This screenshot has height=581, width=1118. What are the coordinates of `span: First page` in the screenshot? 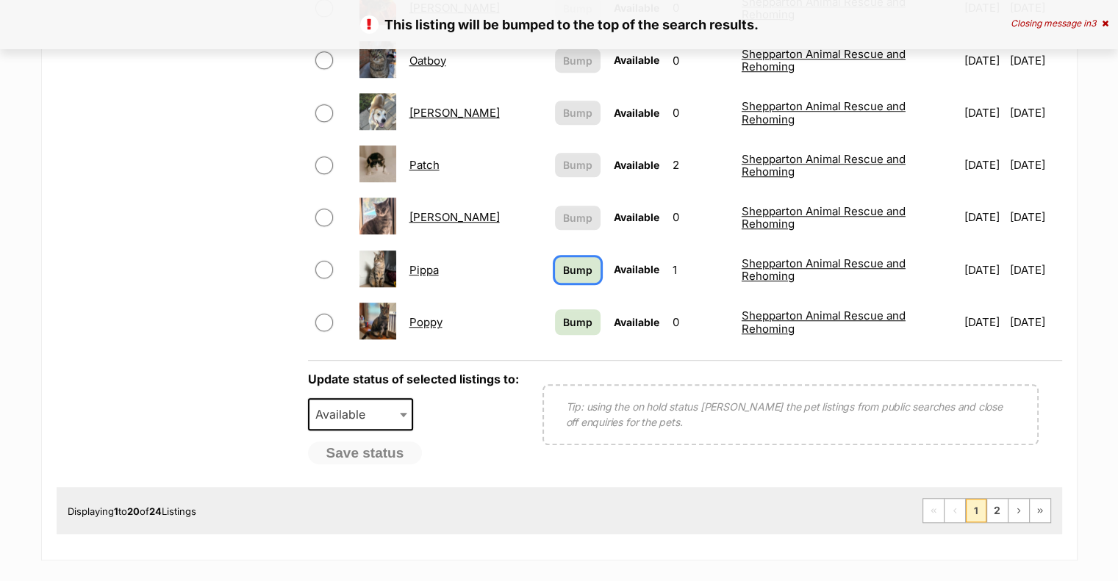 It's located at (933, 511).